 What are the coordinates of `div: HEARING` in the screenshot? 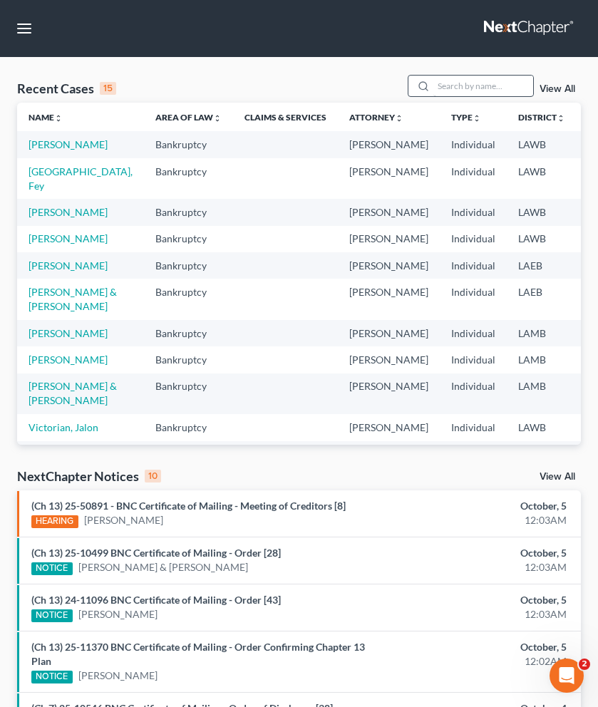 It's located at (55, 522).